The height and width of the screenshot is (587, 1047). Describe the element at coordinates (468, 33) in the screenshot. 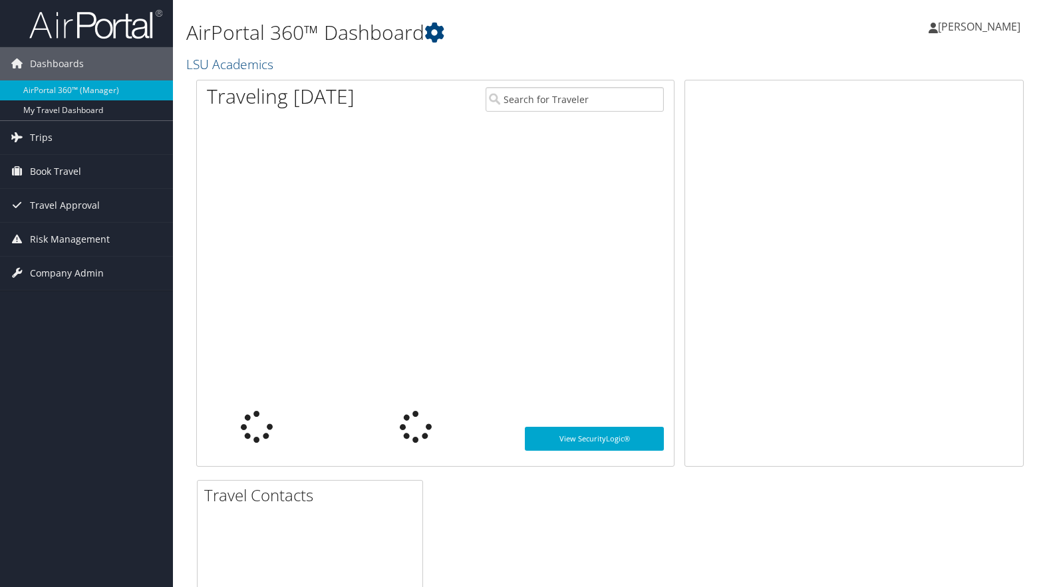

I see `h1: AirPortal 360™ Dashboard` at that location.